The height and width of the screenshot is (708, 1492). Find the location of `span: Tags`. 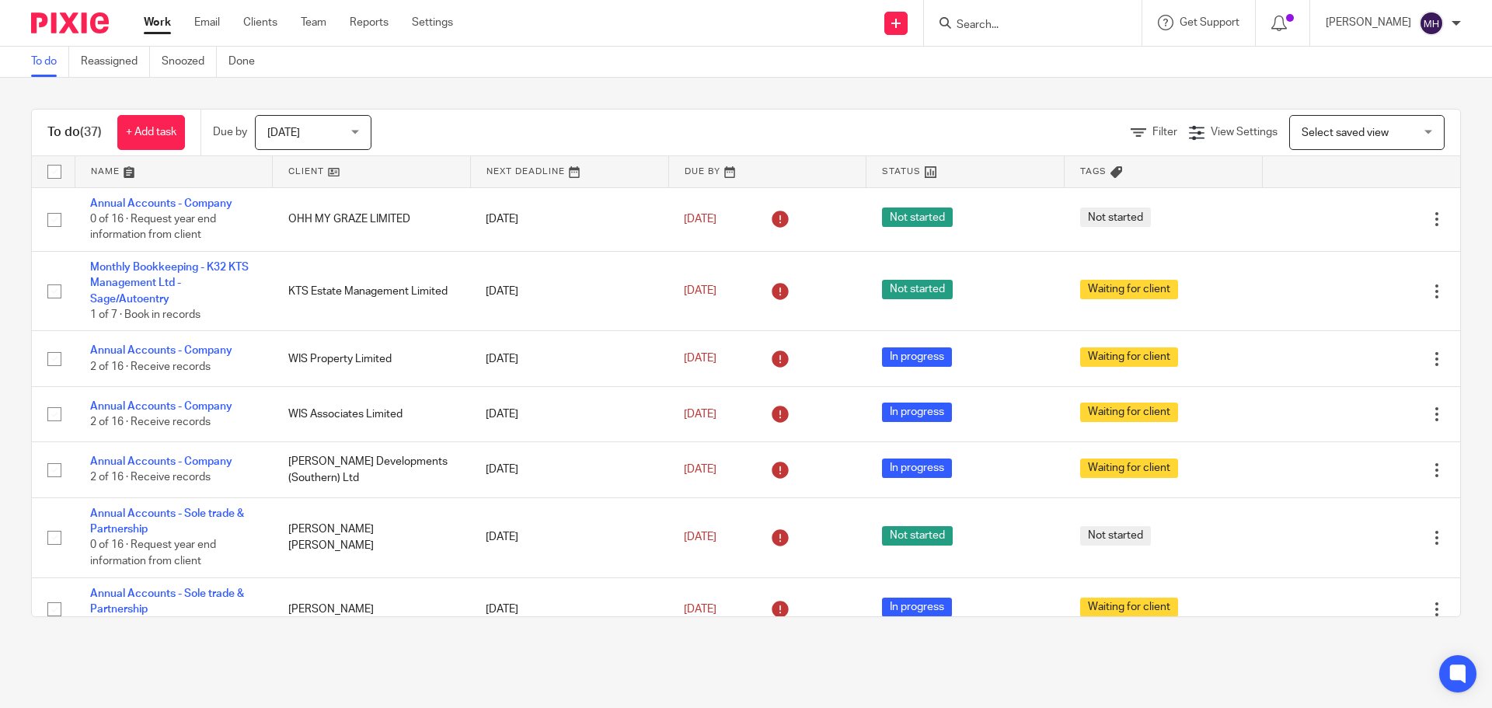

span: Tags is located at coordinates (1093, 171).